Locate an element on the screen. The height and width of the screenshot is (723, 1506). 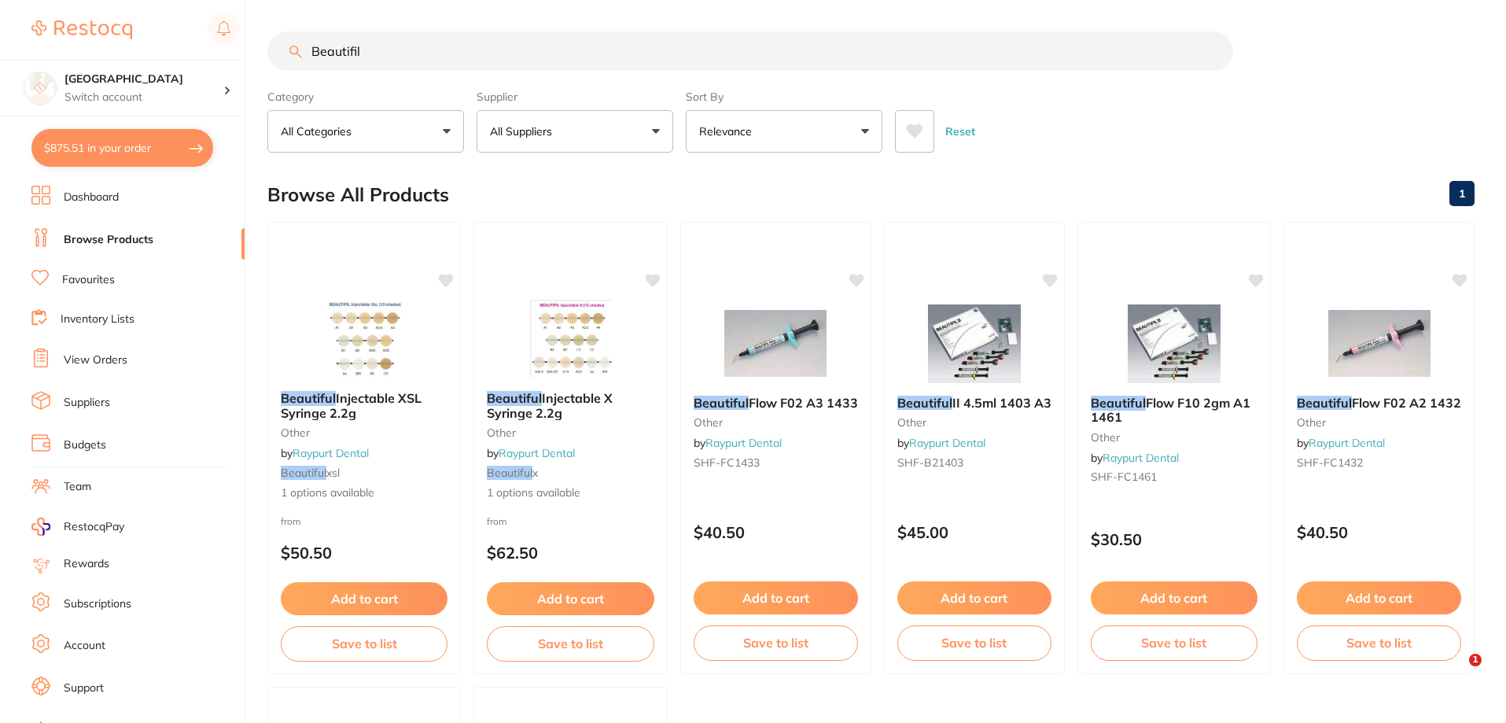
b: Beautiful Flow F02 A3 1433 is located at coordinates (776, 403).